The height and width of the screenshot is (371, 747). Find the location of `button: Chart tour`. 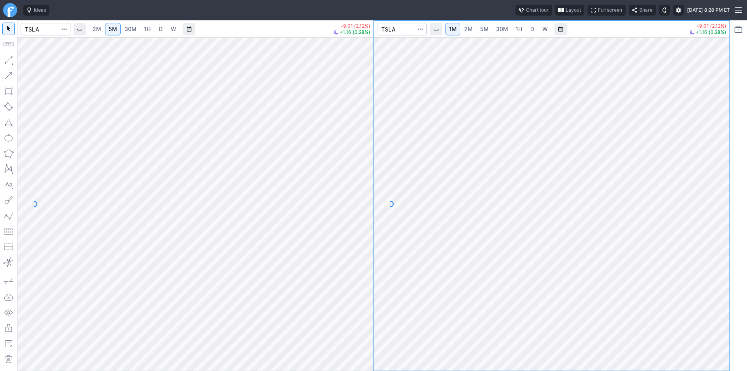

button: Chart tour is located at coordinates (534, 10).